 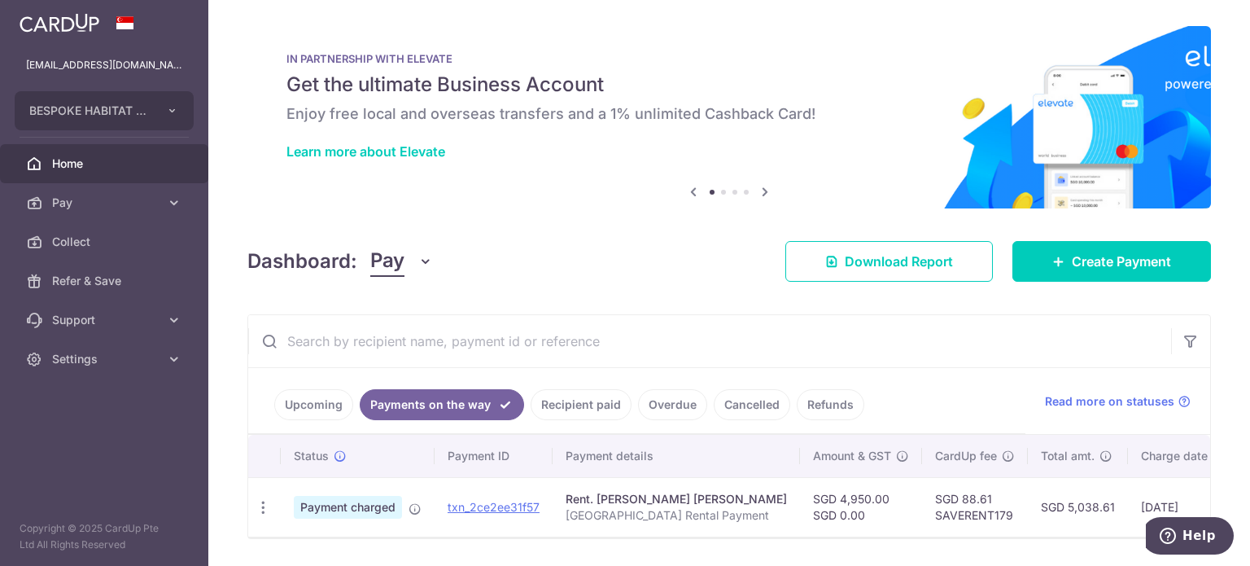 What do you see at coordinates (302, 261) in the screenshot?
I see `h4: Dashboard:` at bounding box center [302, 261].